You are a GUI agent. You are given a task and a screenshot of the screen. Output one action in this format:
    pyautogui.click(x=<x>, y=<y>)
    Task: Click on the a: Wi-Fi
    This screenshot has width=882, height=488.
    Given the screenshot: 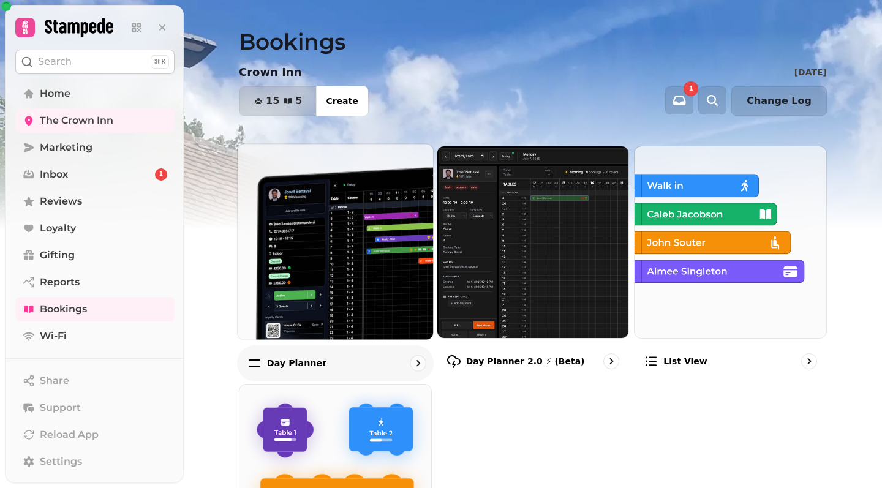 What is the action you would take?
    pyautogui.click(x=95, y=336)
    